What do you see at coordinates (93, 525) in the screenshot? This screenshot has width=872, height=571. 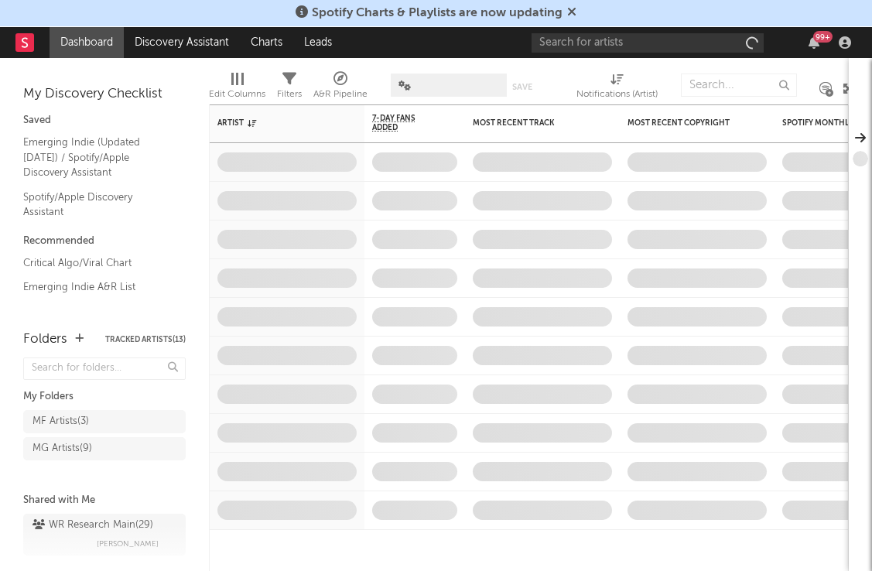 I see `div: WR Research Main ( 29 )` at bounding box center [93, 525].